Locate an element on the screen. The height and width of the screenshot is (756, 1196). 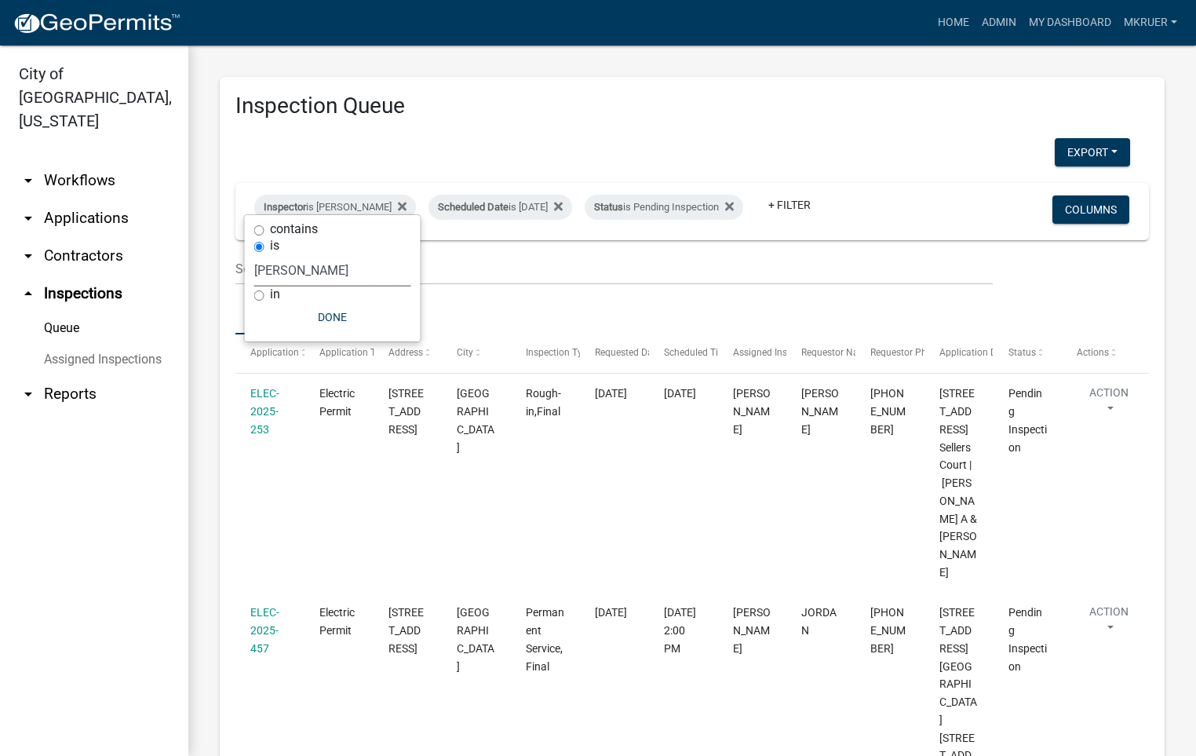
input: Search for inspections is located at coordinates (614, 268).